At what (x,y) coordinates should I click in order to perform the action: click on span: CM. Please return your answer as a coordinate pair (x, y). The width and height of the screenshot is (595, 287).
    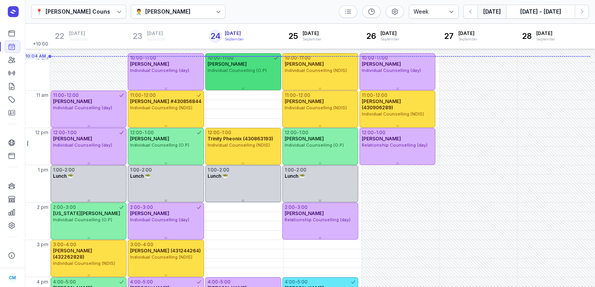
    Looking at the image, I should click on (12, 278).